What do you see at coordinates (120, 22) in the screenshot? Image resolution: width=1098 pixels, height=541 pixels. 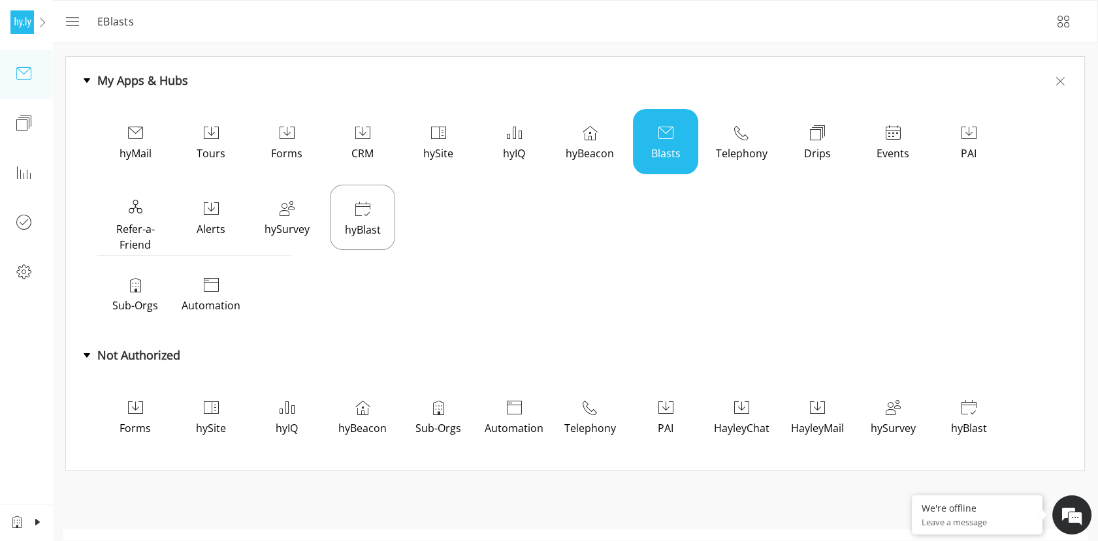 I see `p: eBlasts` at bounding box center [120, 22].